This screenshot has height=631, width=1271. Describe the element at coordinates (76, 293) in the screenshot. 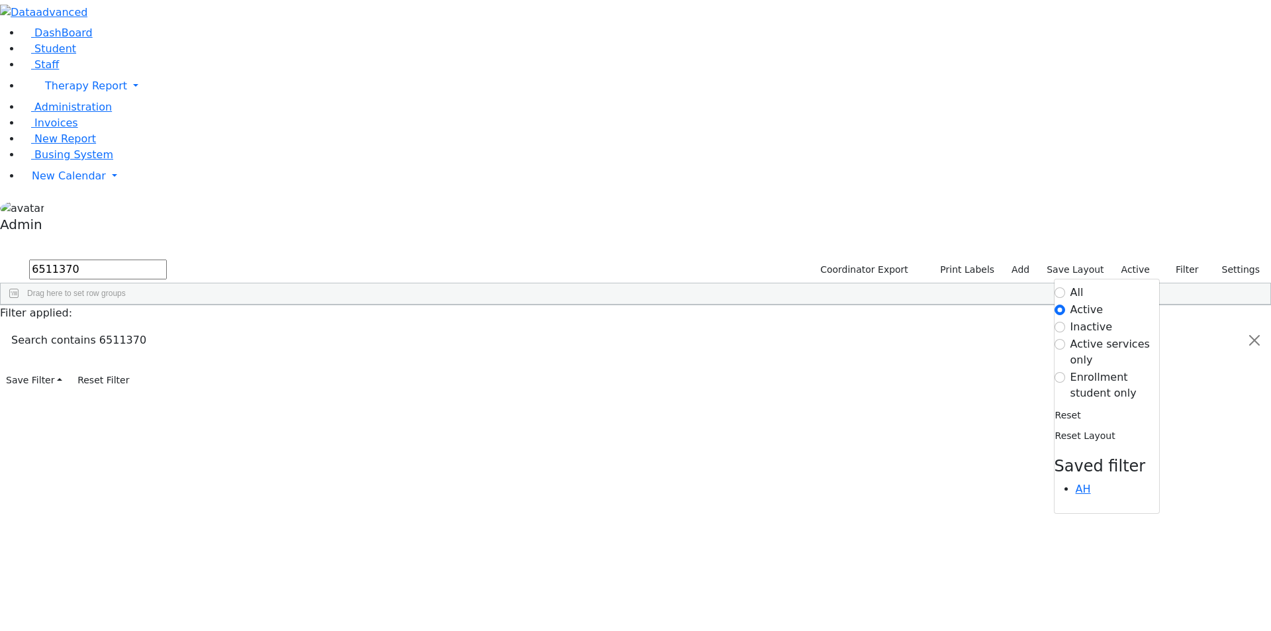

I see `span: Drag here to set row groups` at that location.